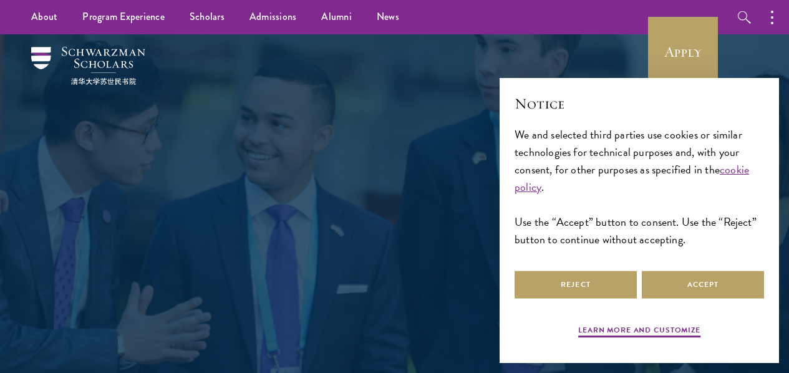 This screenshot has width=789, height=373. What do you see at coordinates (631, 178) in the screenshot?
I see `a: cookie policy` at bounding box center [631, 178].